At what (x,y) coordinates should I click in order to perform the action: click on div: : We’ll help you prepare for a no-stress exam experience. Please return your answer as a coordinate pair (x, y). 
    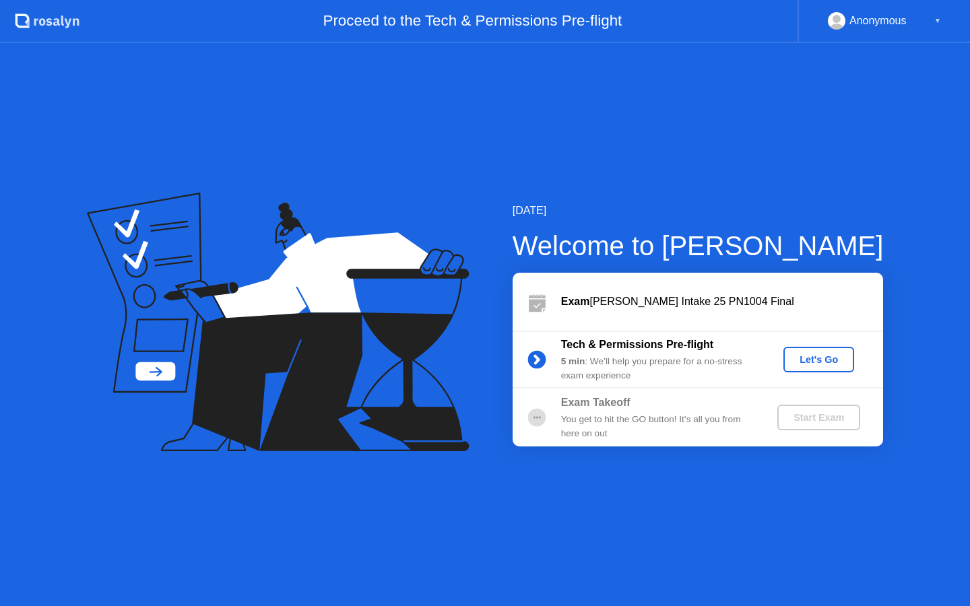
    Looking at the image, I should click on (658, 368).